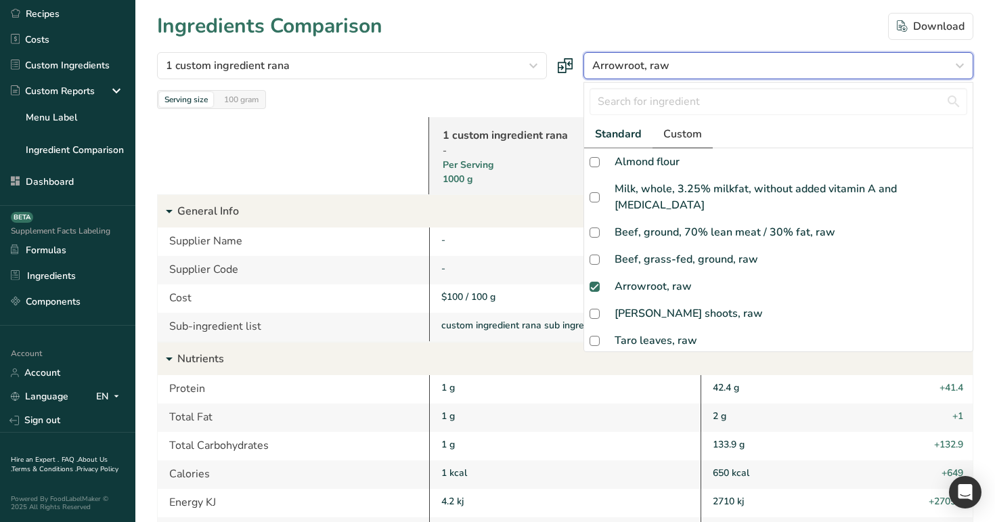  I want to click on a: Privacy Policy, so click(97, 469).